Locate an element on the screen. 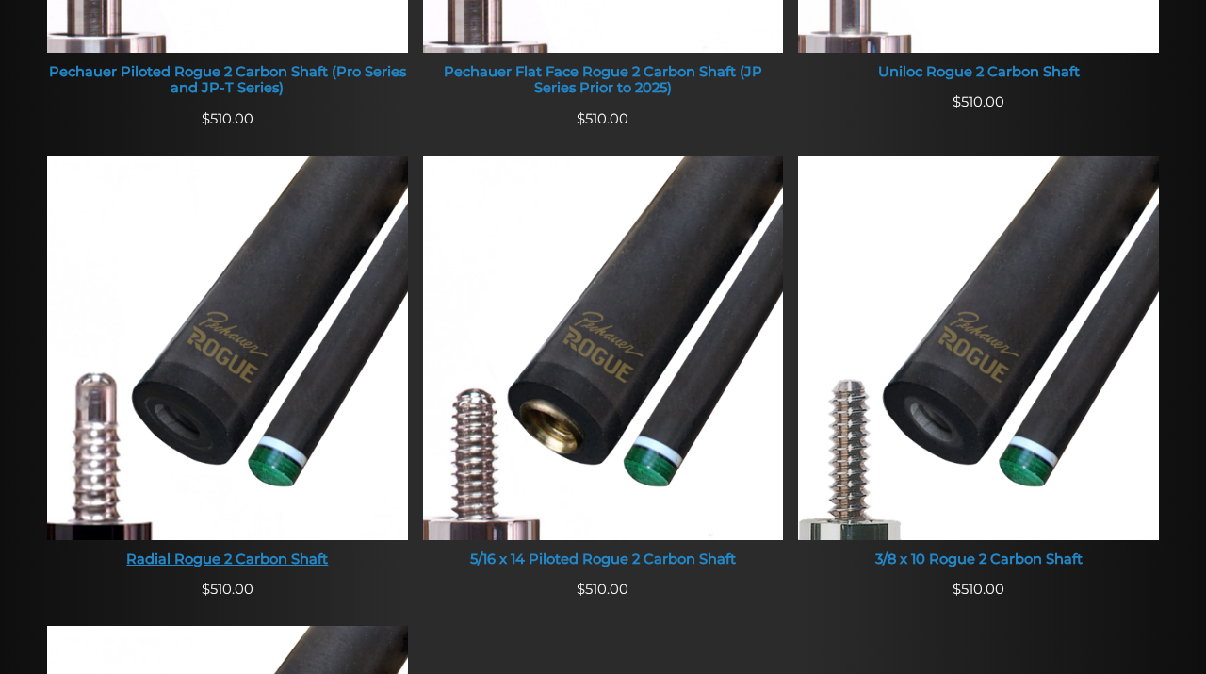 Image resolution: width=1206 pixels, height=674 pixels. div: 3/8 x 10 Rogue 2 Carbon Shaft is located at coordinates (978, 560).